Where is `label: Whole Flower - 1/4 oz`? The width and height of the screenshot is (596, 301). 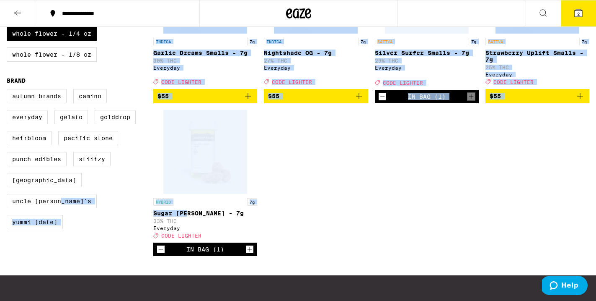
label: Whole Flower - 1/4 oz is located at coordinates (52, 34).